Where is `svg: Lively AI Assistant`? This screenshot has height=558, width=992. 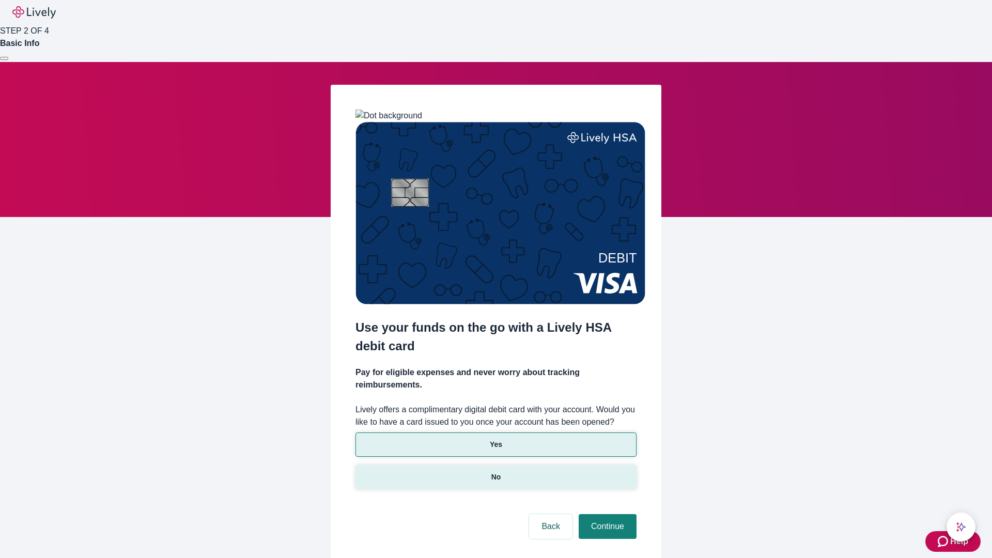 svg: Lively AI Assistant is located at coordinates (961, 527).